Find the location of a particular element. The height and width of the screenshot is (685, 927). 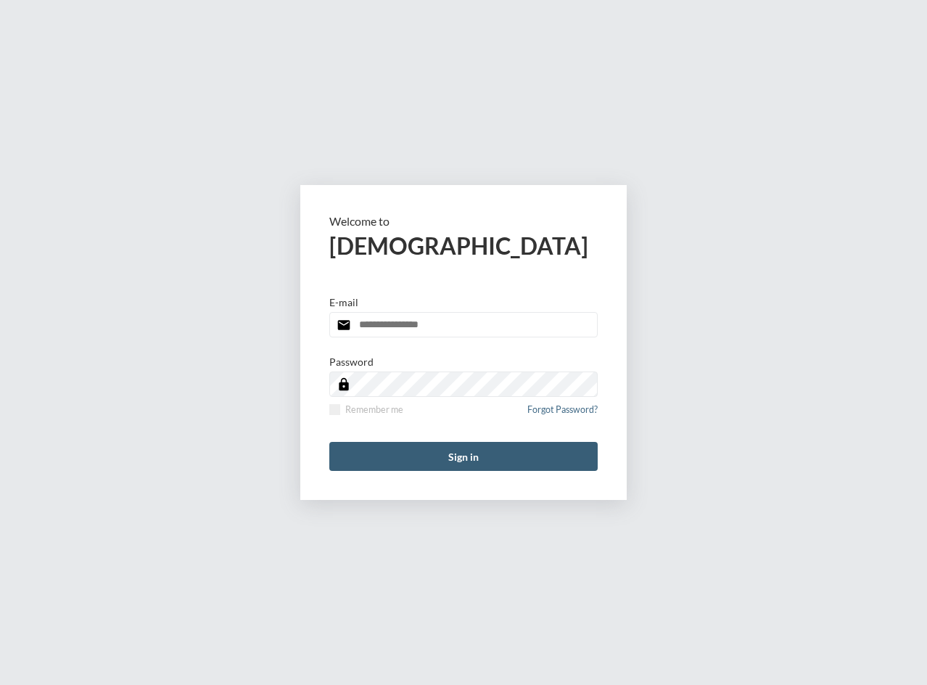

a: Forgot Password? is located at coordinates (562, 413).